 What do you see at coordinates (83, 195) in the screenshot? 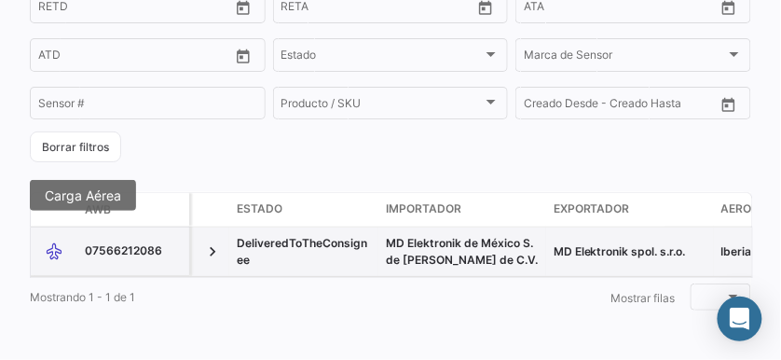
I see `div: Carga Aérea` at bounding box center [83, 195].